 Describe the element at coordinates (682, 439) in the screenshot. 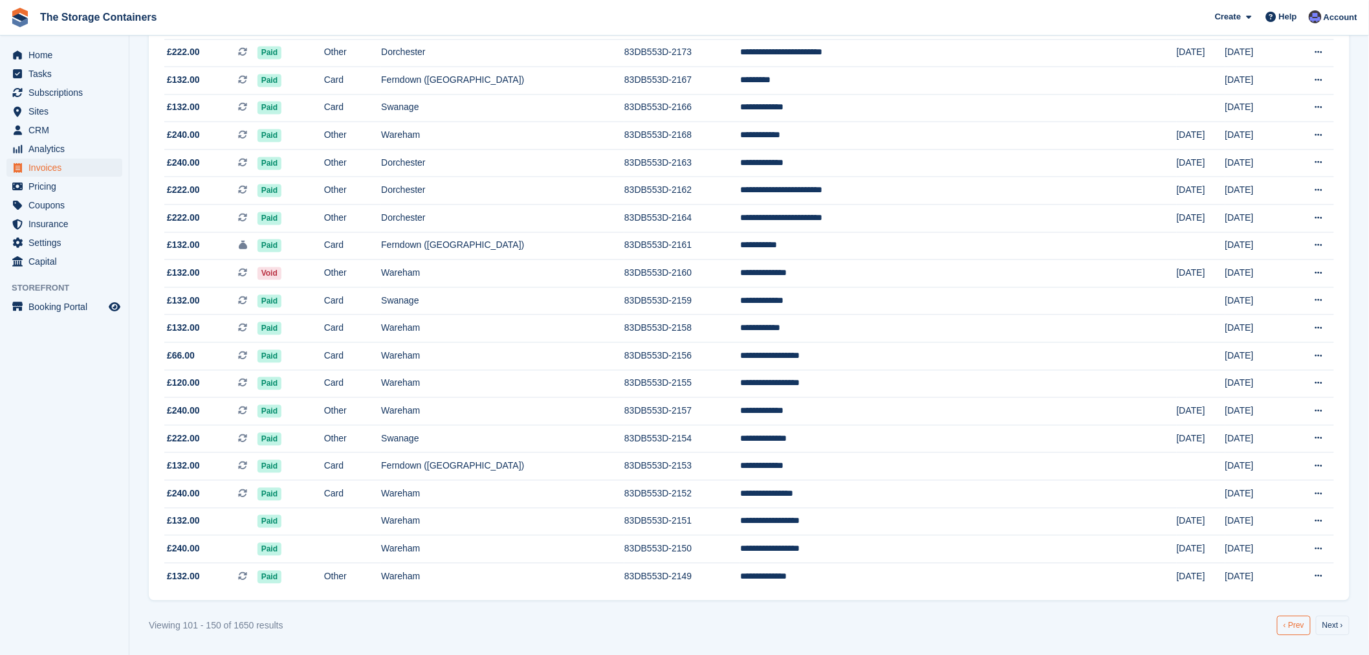

I see `td: 83DB553D-2154` at that location.